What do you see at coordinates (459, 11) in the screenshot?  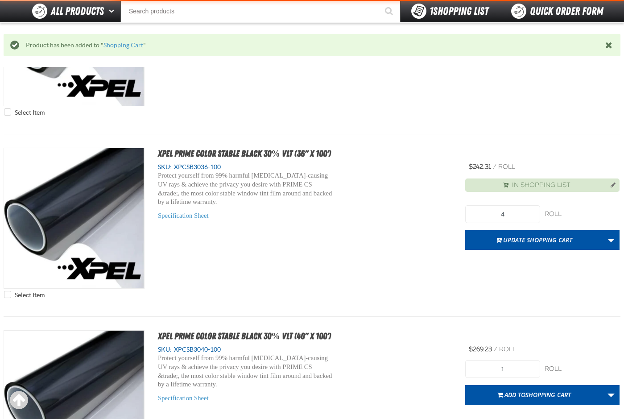 I see `span: Shopping List` at bounding box center [459, 11].